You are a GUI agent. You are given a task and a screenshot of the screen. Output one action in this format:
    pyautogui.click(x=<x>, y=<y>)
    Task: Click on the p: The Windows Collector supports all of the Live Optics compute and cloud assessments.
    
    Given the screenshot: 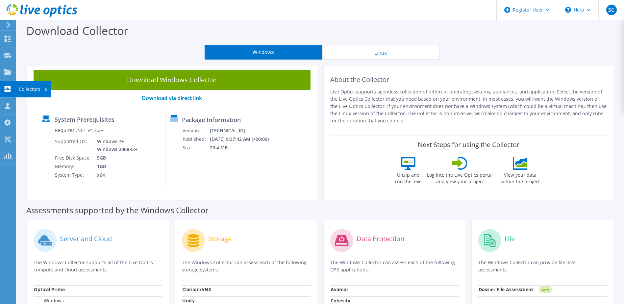 What is the action you would take?
    pyautogui.click(x=98, y=266)
    